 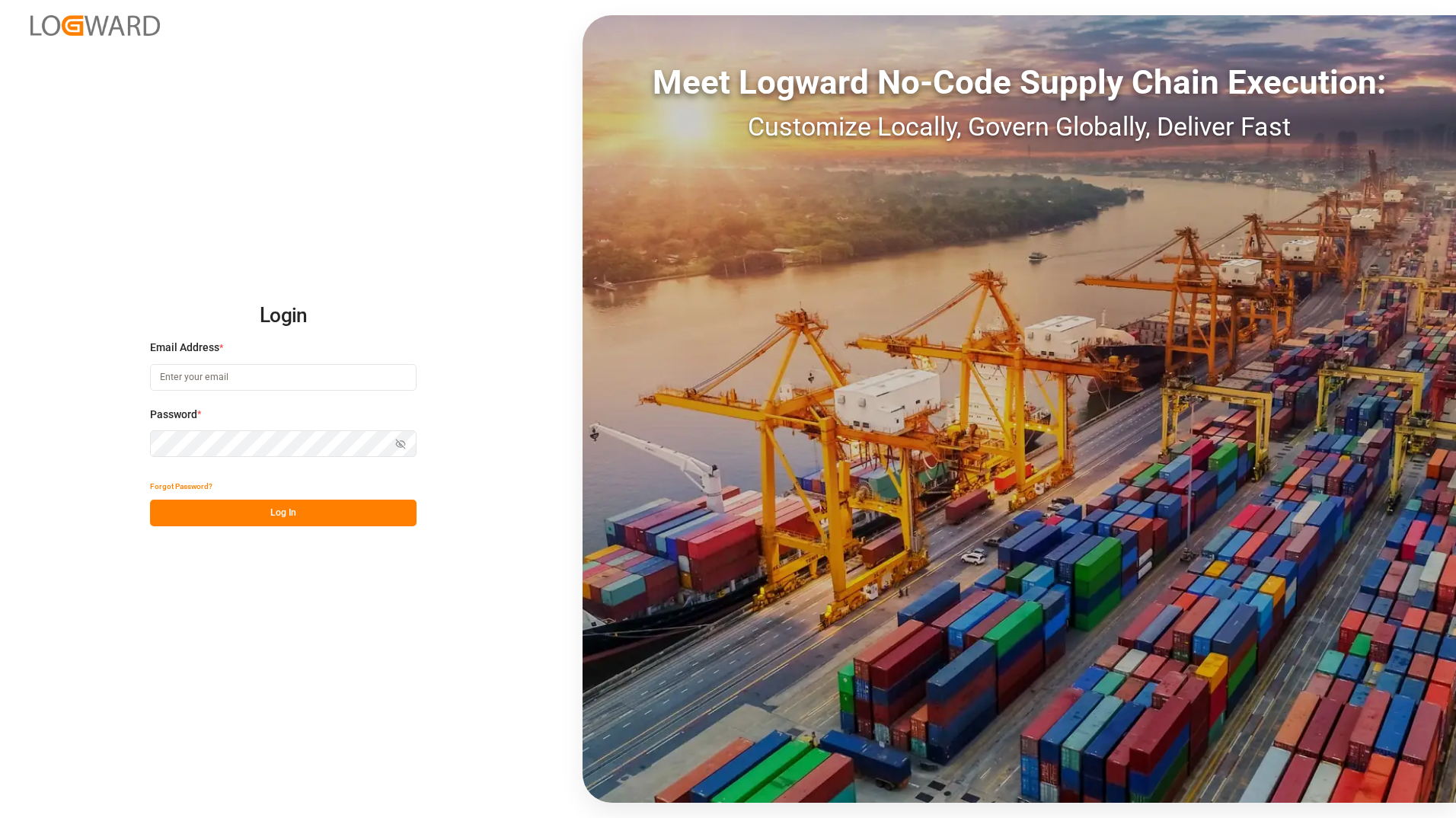 I want to click on div: Meet Logward No-Code Supply Chain Execution:, so click(x=1019, y=82).